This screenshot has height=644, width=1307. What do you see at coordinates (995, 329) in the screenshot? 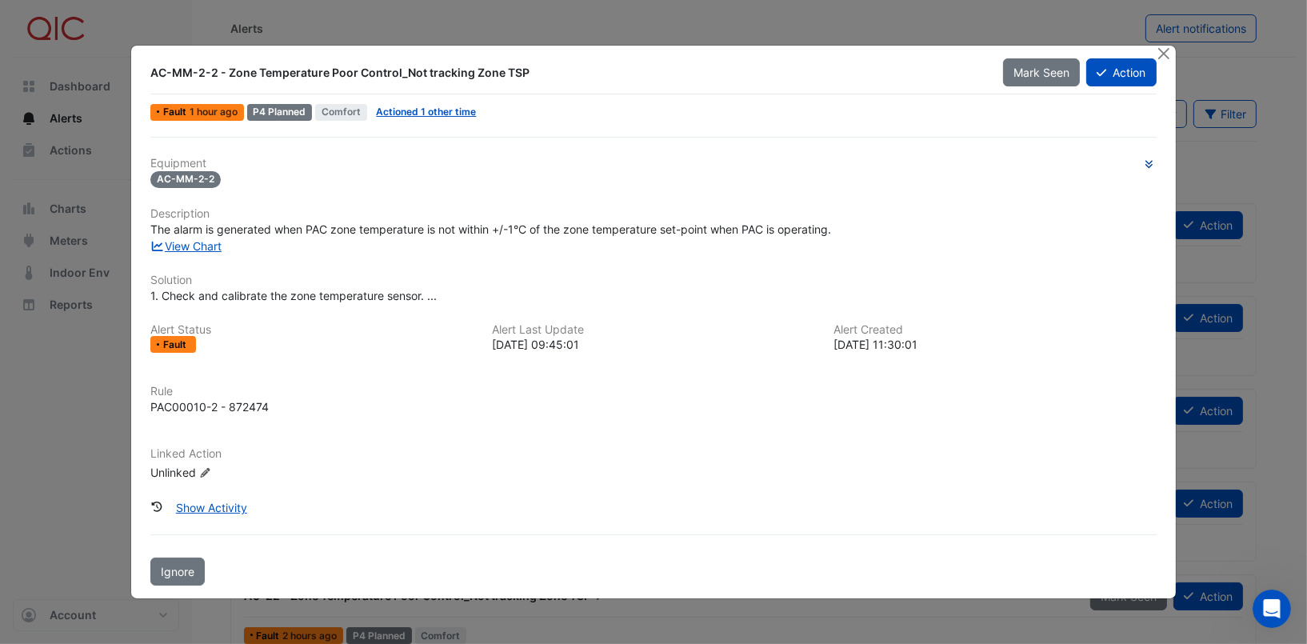
I see `h6: Alert Created` at bounding box center [995, 329].